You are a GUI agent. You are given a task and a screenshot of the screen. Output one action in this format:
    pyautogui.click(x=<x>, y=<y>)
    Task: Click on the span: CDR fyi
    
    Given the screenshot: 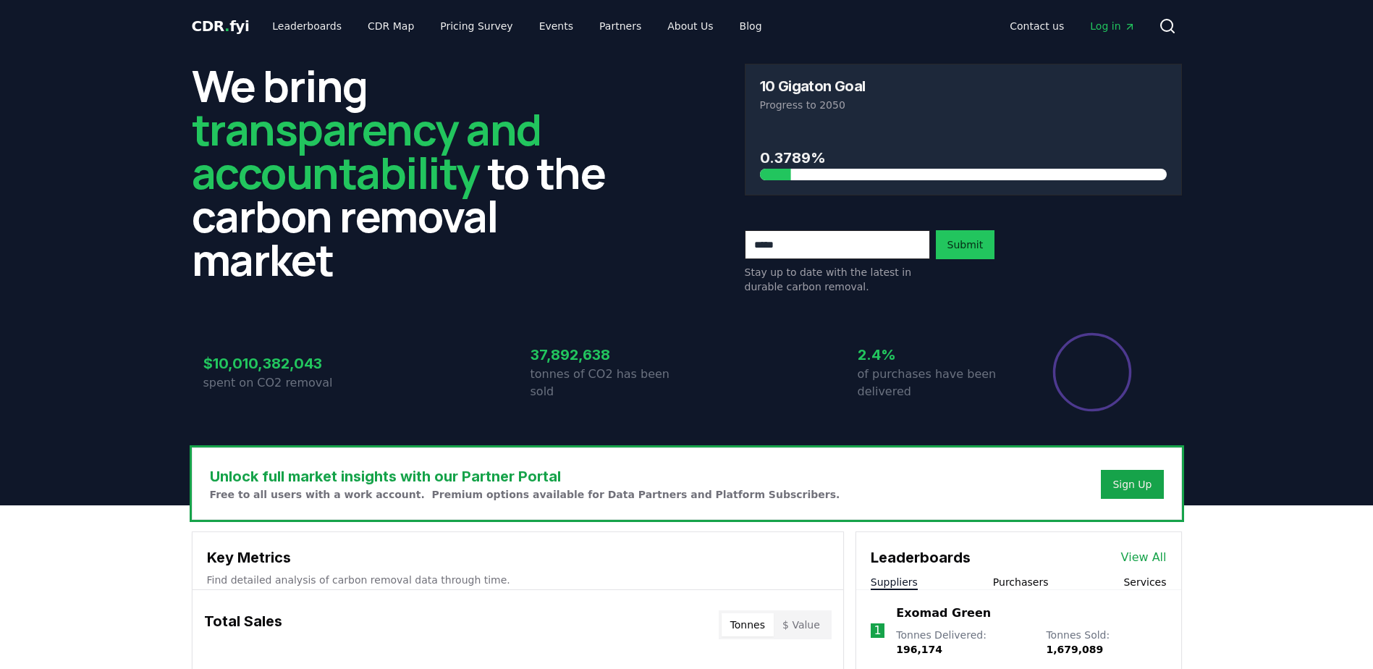 What is the action you would take?
    pyautogui.click(x=221, y=26)
    